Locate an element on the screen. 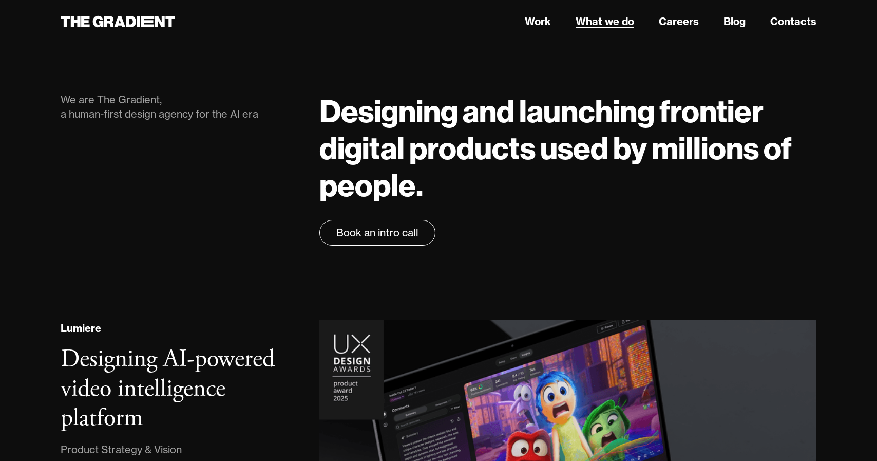 Image resolution: width=877 pixels, height=461 pixels. a: Contacts is located at coordinates (794, 22).